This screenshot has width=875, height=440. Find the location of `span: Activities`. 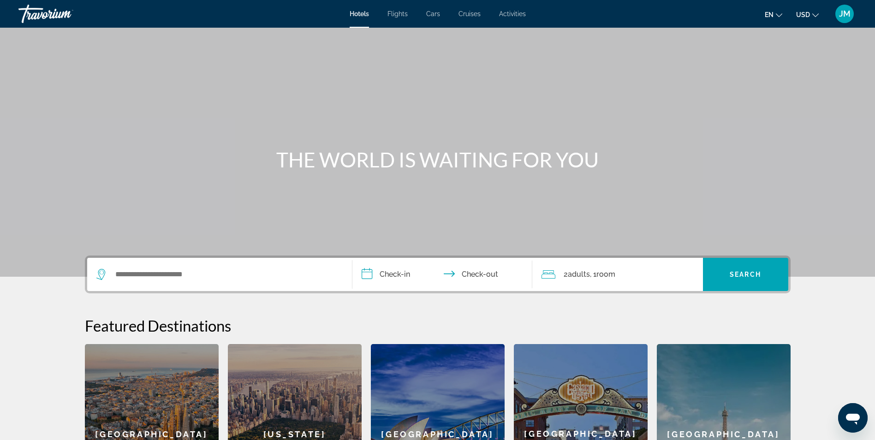

span: Activities is located at coordinates (513, 14).